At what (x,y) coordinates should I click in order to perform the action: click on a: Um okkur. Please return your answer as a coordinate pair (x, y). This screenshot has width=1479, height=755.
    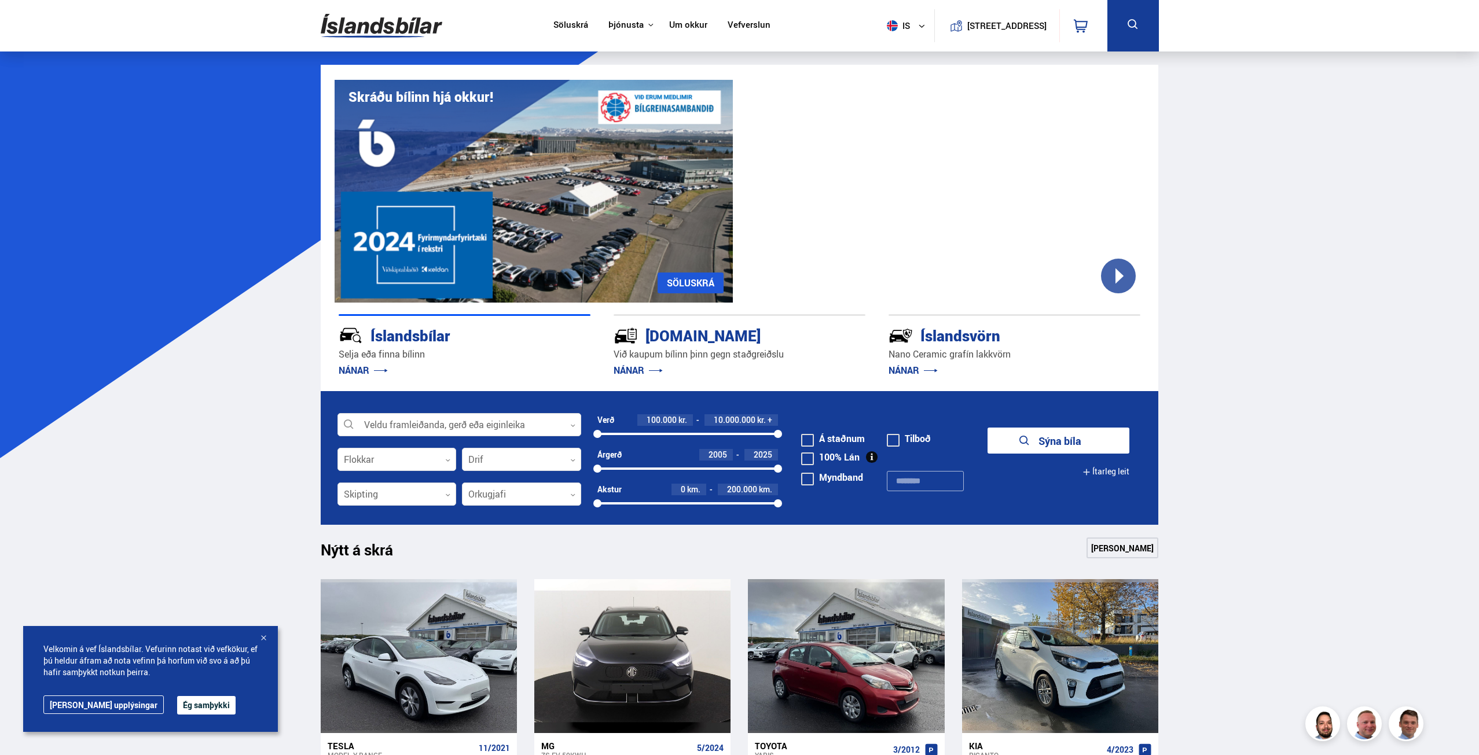
    Looking at the image, I should click on (688, 25).